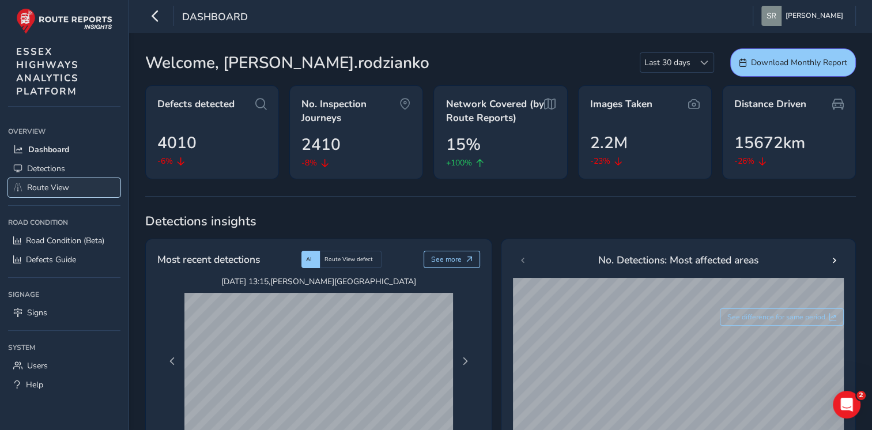  I want to click on span: -8%, so click(309, 163).